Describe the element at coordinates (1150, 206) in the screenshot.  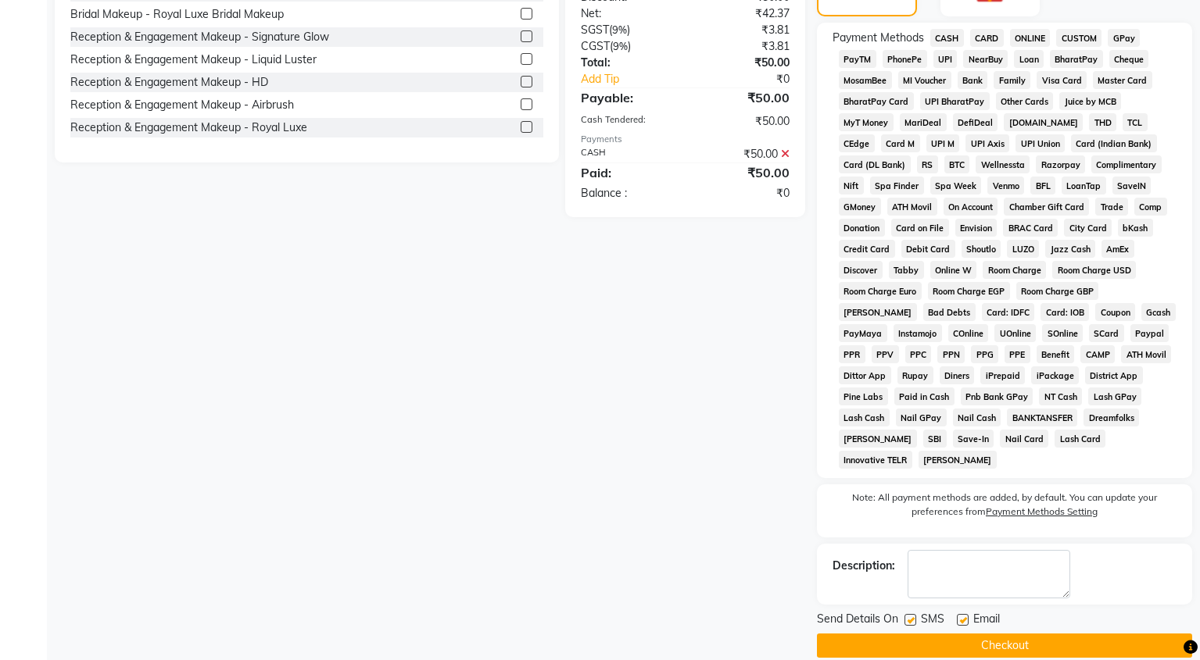
I see `span: Comp` at that location.